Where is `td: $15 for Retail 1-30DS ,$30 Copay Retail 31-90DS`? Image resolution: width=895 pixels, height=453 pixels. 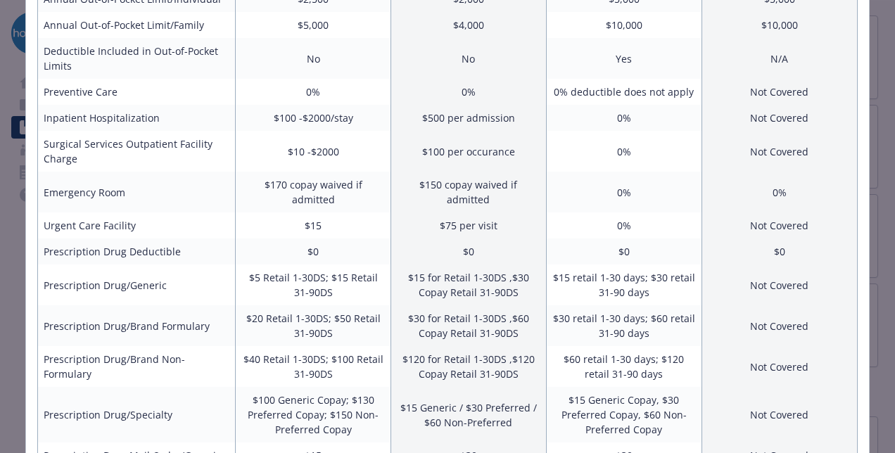
td: $15 for Retail 1-30DS ,$30 Copay Retail 31-90DS is located at coordinates (468, 285).